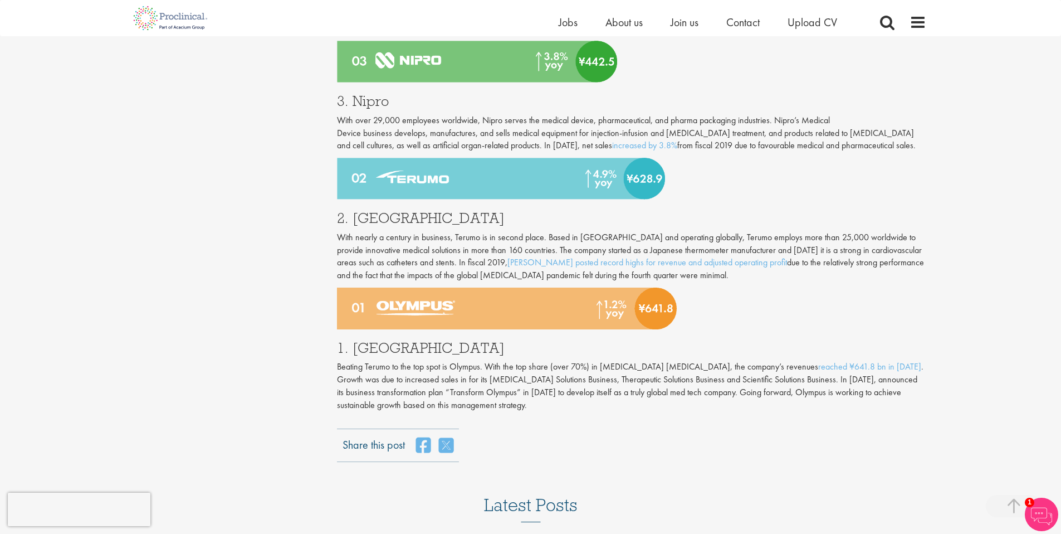  What do you see at coordinates (685, 22) in the screenshot?
I see `span: Join us` at bounding box center [685, 22].